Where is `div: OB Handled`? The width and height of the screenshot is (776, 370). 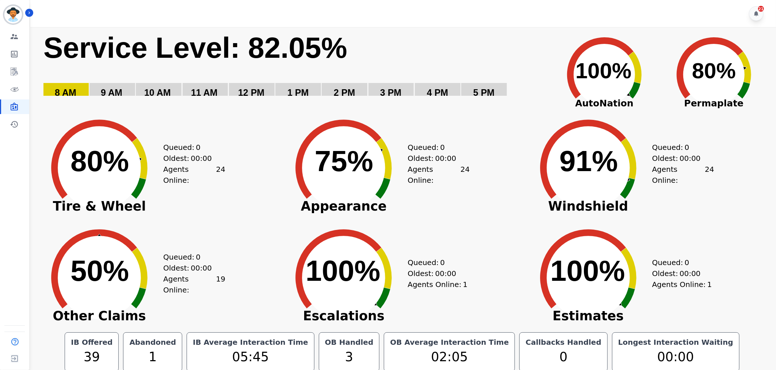
div: OB Handled is located at coordinates (349, 342).